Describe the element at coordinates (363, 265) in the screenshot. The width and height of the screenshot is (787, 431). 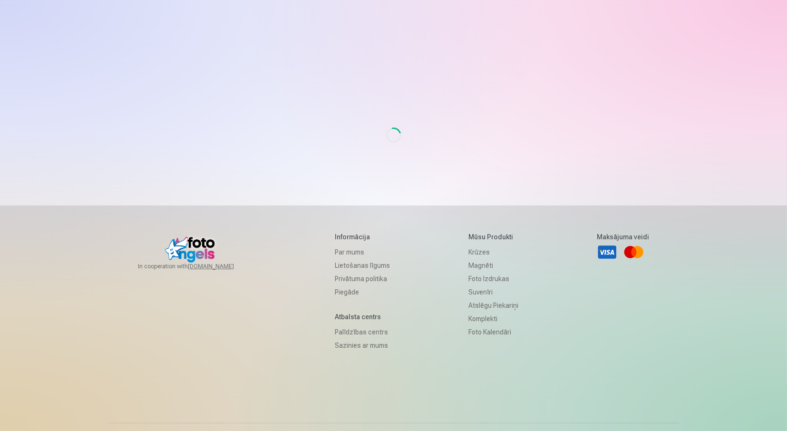
I see `a: Lietošanas līgums` at that location.